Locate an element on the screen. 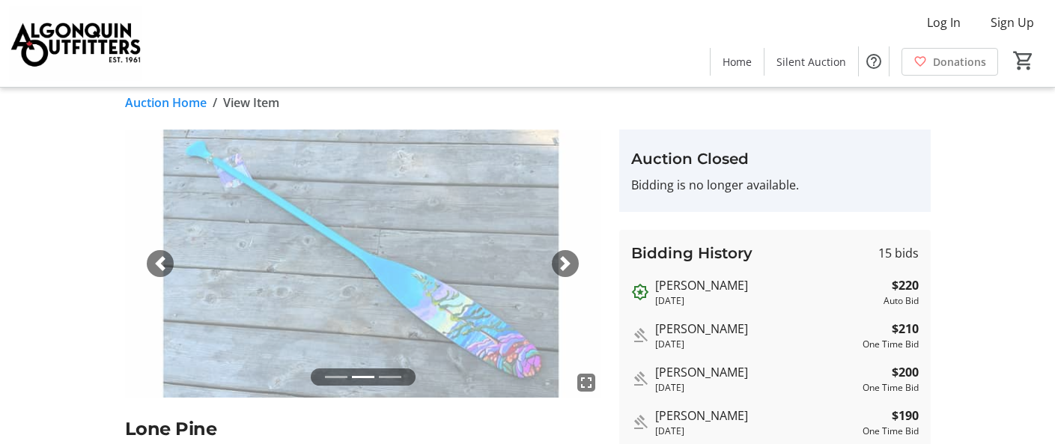  span: Home is located at coordinates (737, 61).